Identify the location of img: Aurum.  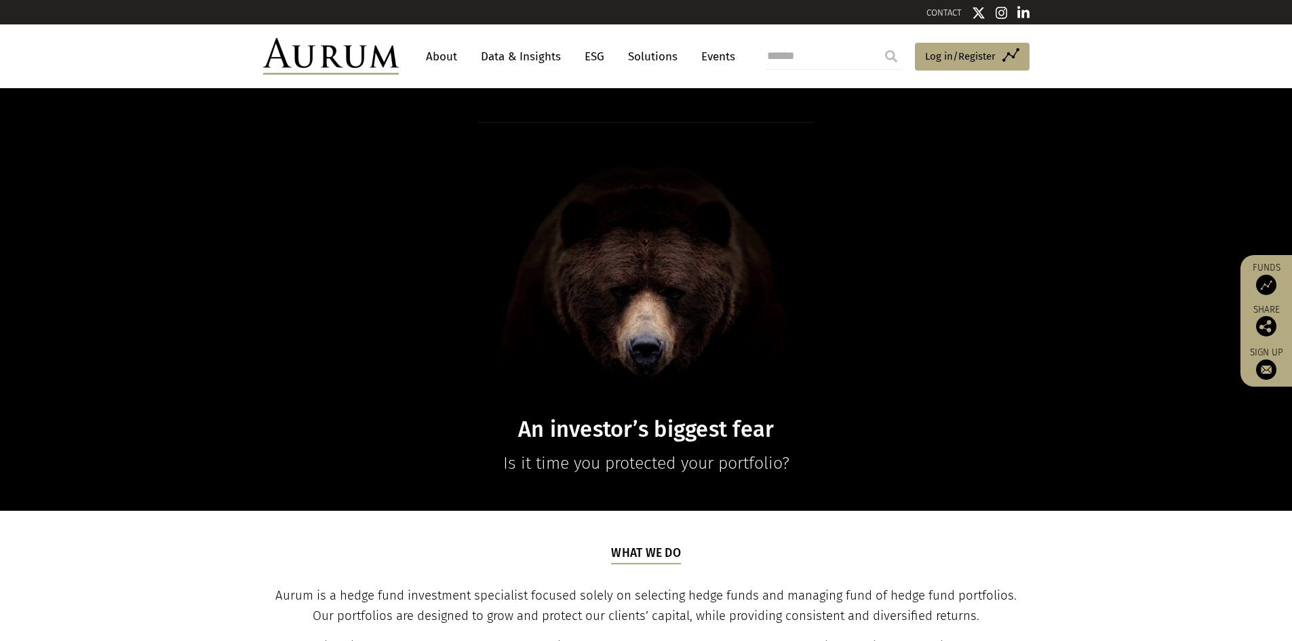
(331, 56).